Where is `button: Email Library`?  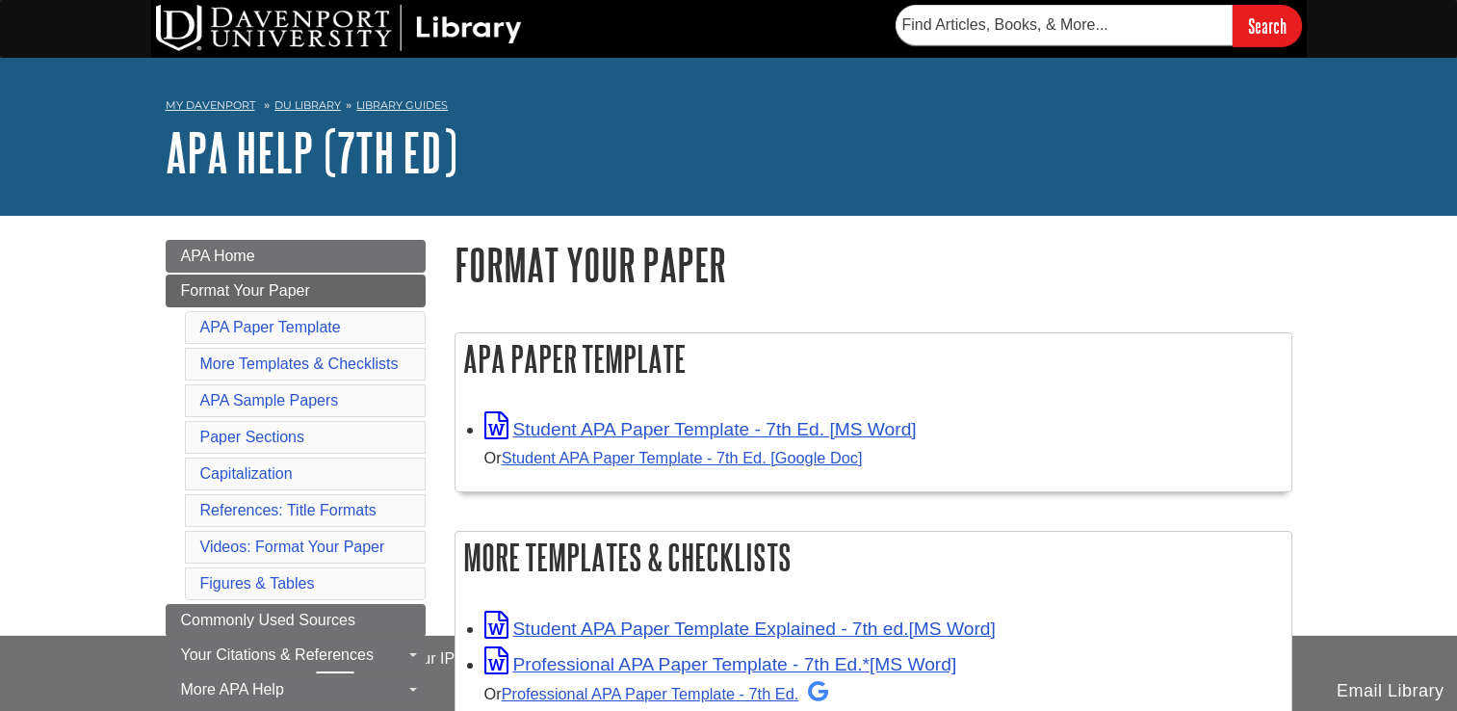
button: Email Library is located at coordinates (1391, 691).